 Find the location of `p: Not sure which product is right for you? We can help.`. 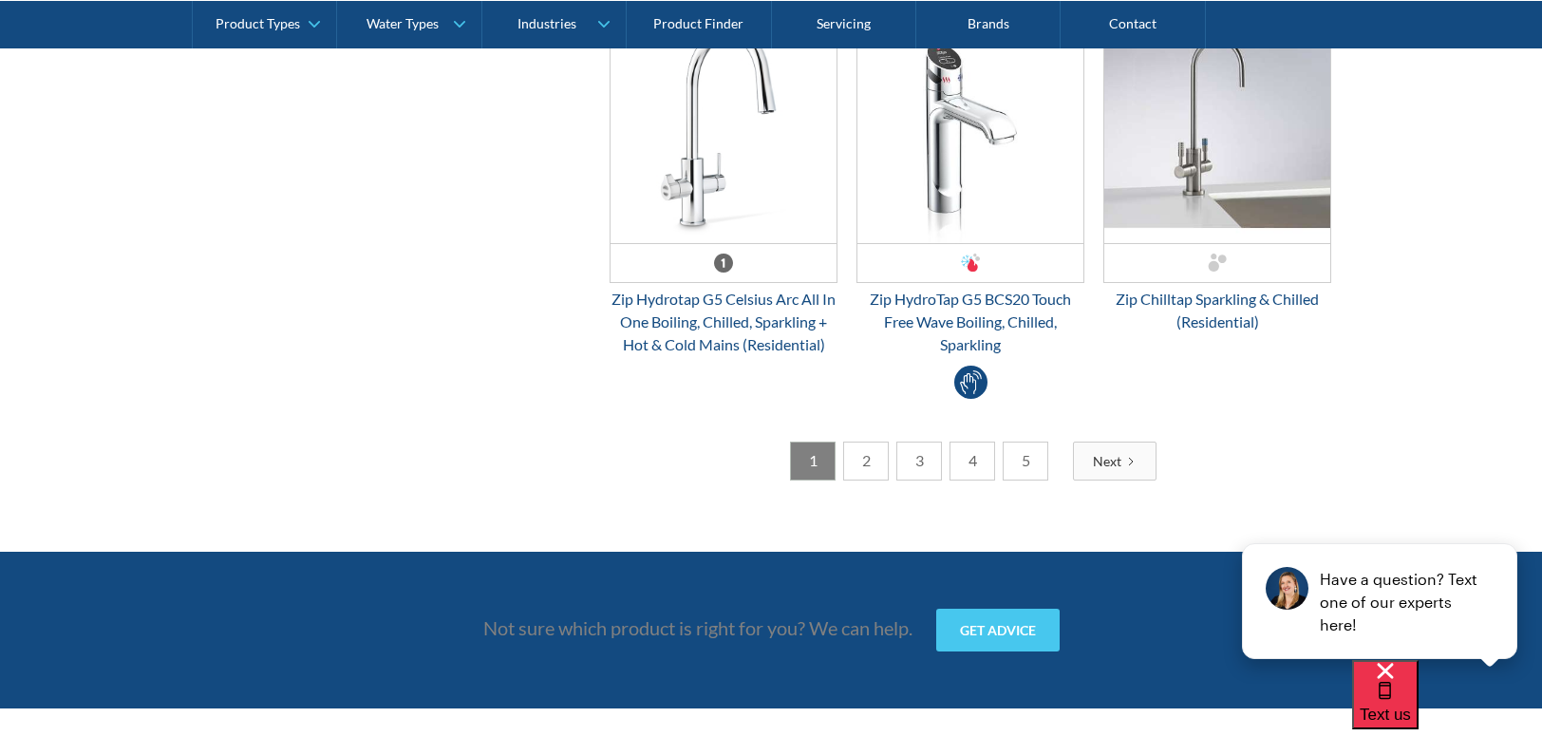

p: Not sure which product is right for you? We can help. is located at coordinates (698, 628).